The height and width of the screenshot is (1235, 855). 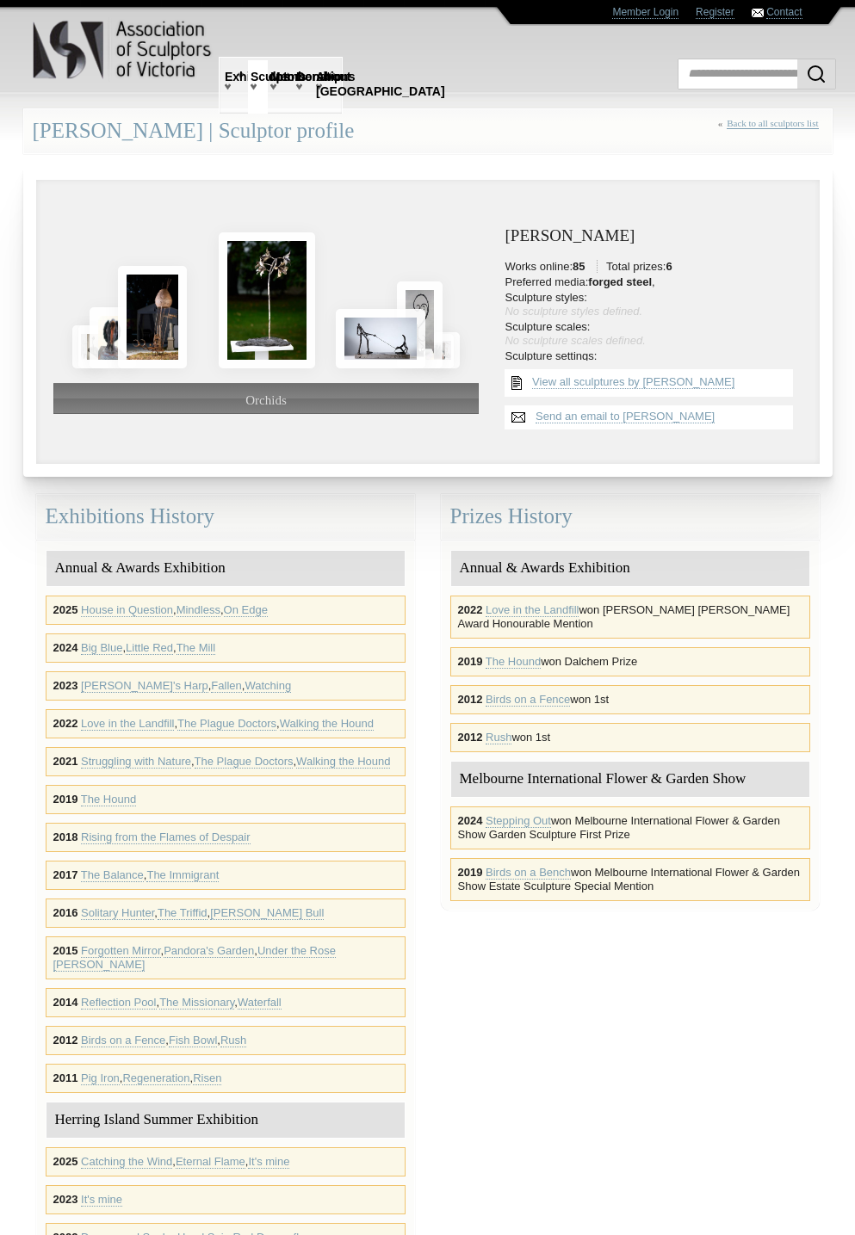 What do you see at coordinates (226, 723) in the screenshot?
I see `span: The Plague Doctors` at bounding box center [226, 723].